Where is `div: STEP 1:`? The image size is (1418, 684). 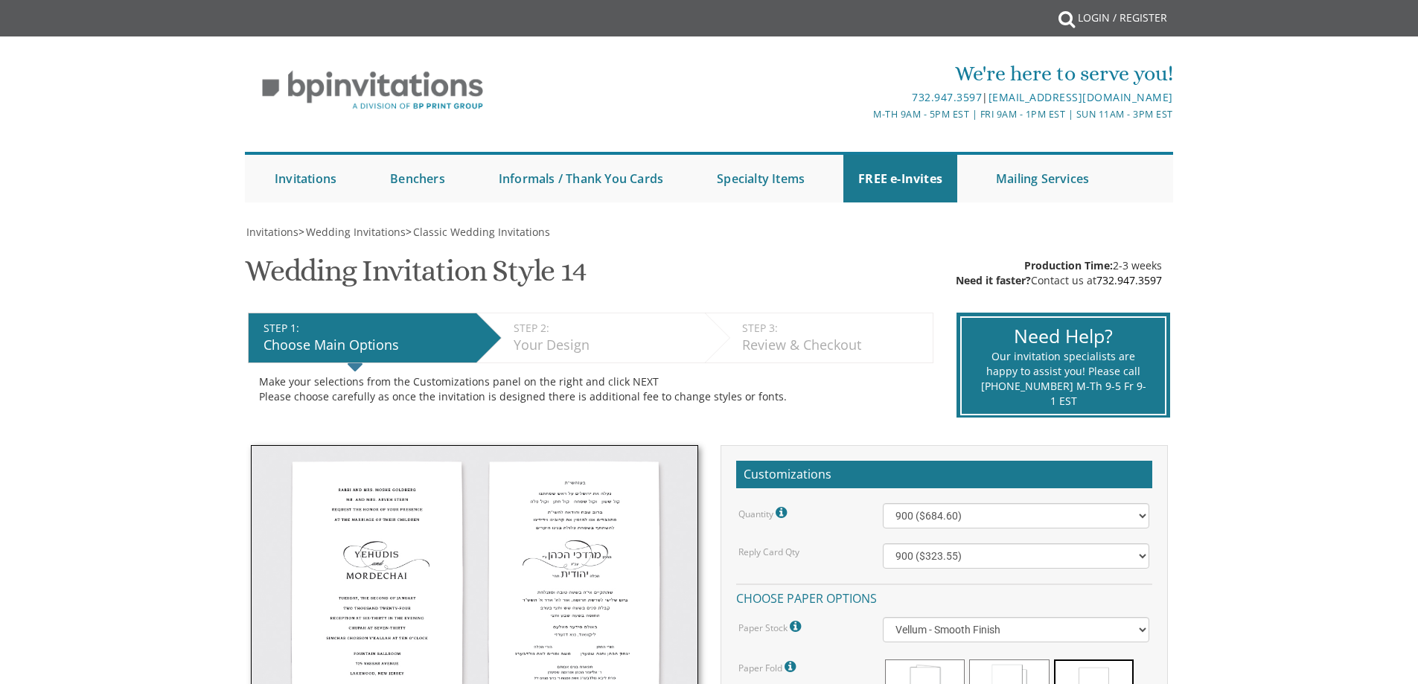
div: STEP 1: is located at coordinates (366, 328).